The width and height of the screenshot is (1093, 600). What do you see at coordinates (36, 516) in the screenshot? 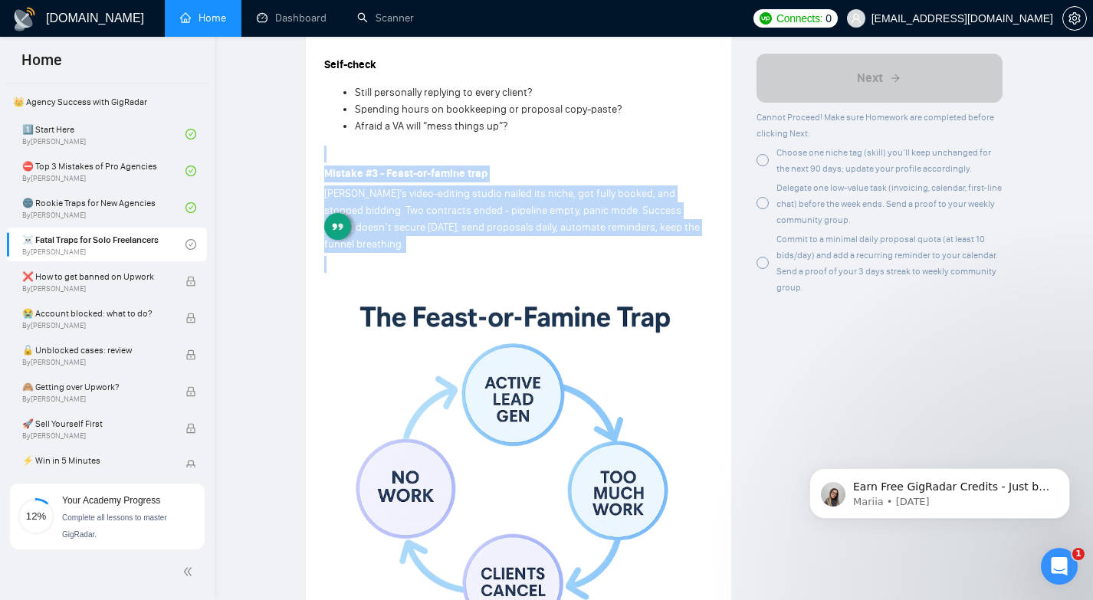
I see `span: 12%` at bounding box center [36, 516].